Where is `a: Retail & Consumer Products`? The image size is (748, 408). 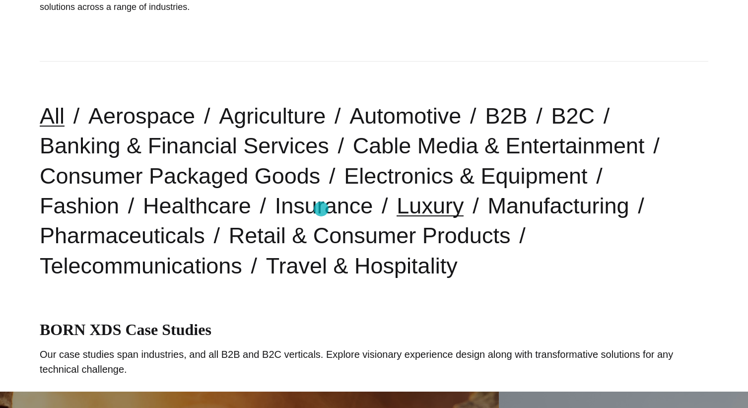 a: Retail & Consumer Products is located at coordinates (370, 235).